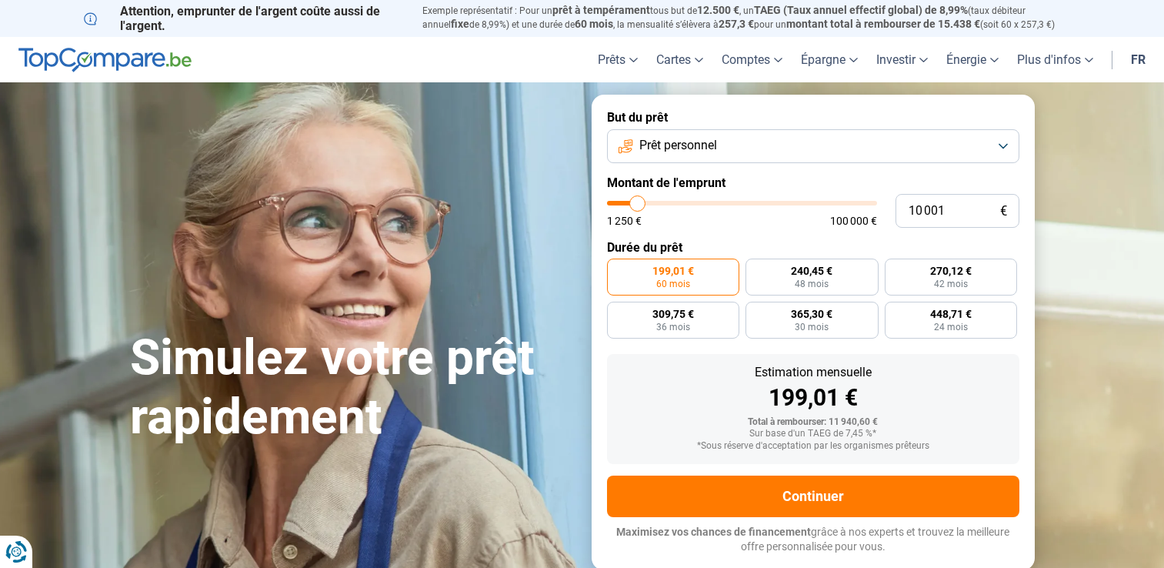  What do you see at coordinates (618, 59) in the screenshot?
I see `a: Prêts` at bounding box center [618, 59].